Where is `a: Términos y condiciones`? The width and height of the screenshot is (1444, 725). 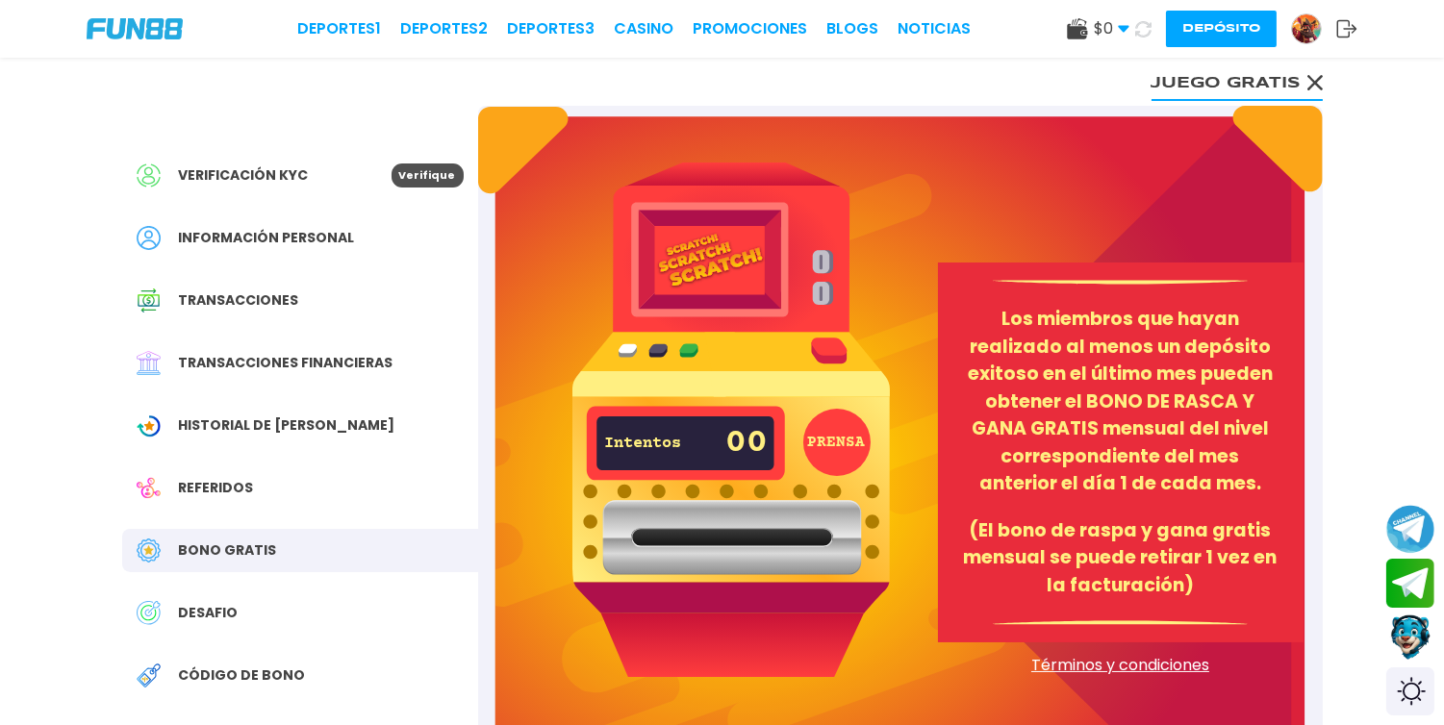 a: Términos y condiciones is located at coordinates (1121, 666).